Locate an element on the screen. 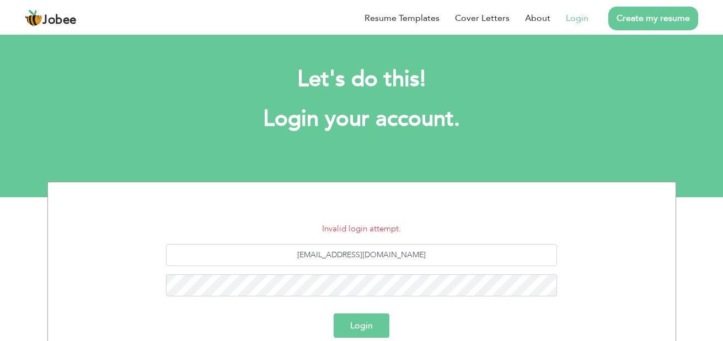 The image size is (723, 341). a: Resume Templates is located at coordinates (402, 18).